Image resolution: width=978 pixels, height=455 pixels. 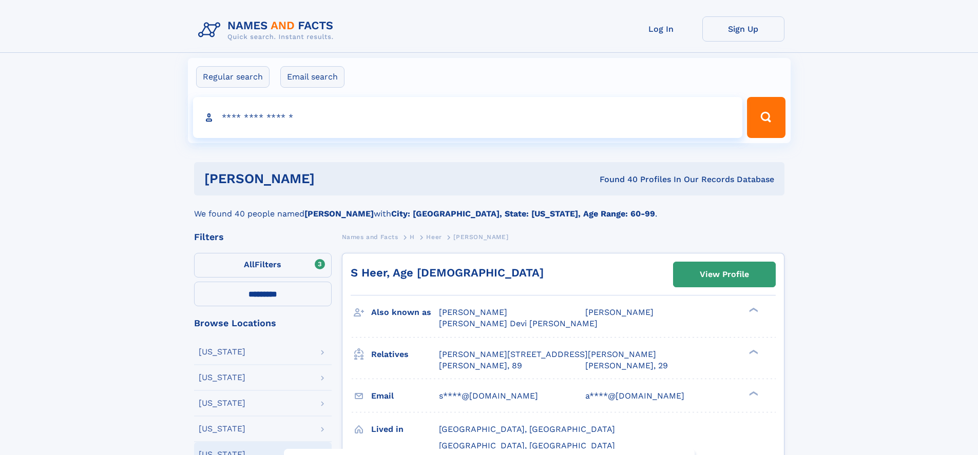 What do you see at coordinates (616, 180) in the screenshot?
I see `div: Found 40 Profiles In Our Records Database` at bounding box center [616, 180].